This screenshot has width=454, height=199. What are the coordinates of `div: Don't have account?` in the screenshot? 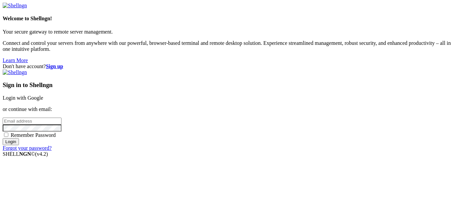 It's located at (227, 66).